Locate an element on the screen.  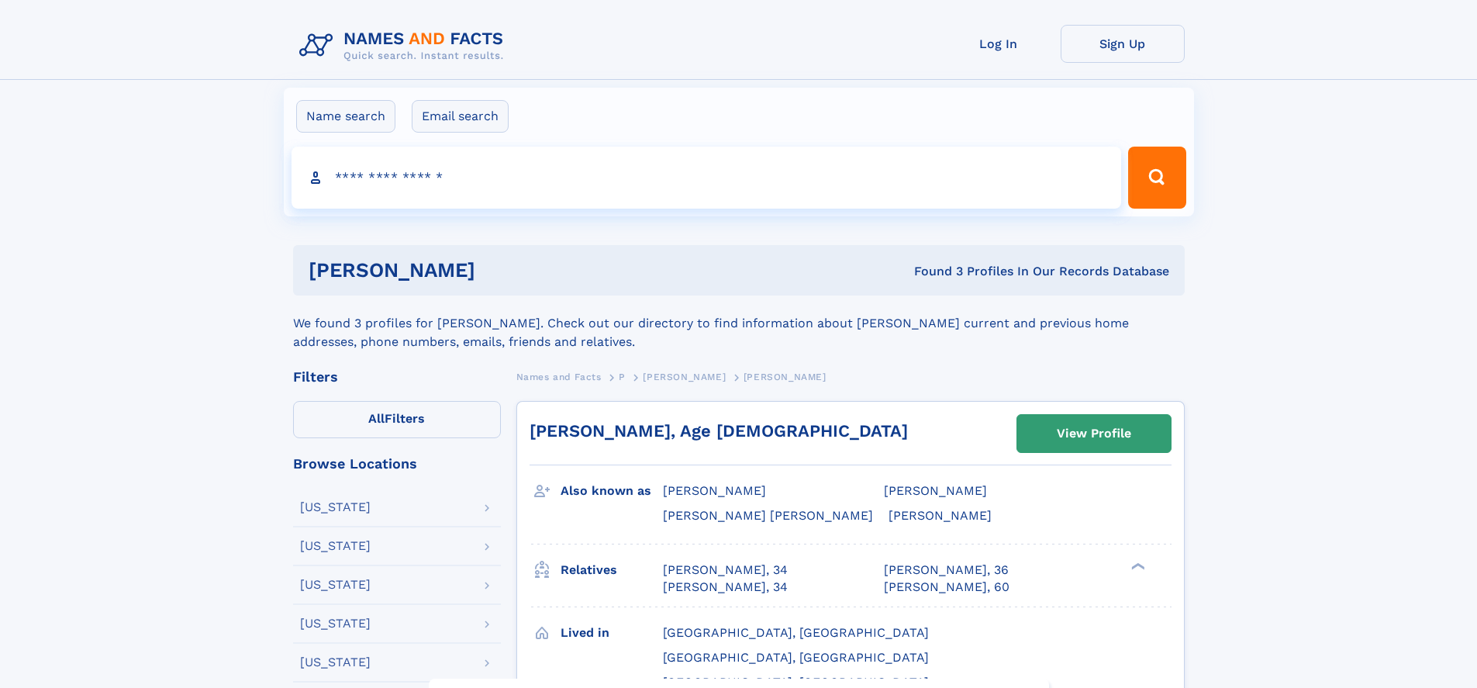
span: P is located at coordinates (622, 377).